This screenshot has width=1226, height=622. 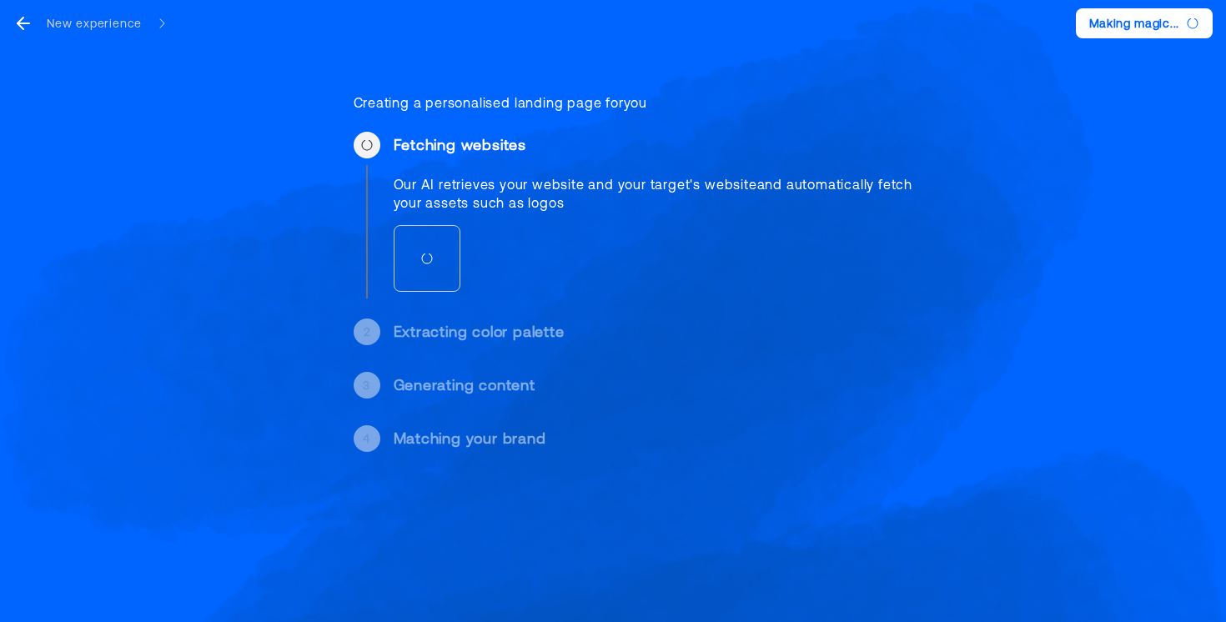 I want to click on div: 4, so click(x=366, y=439).